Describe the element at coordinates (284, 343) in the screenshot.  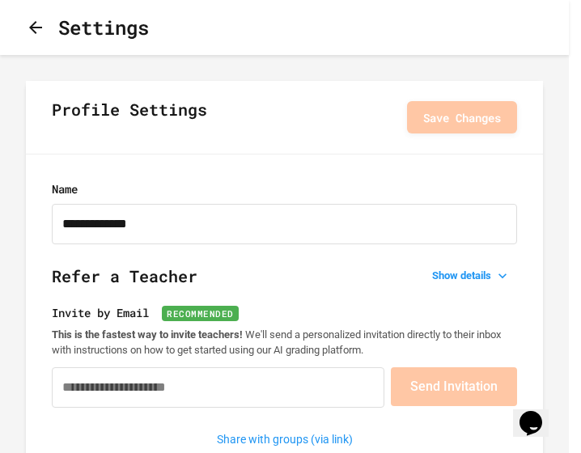
I see `p: We'll send a personalized invitation directly to their inbox with instructions on how to get star...` at that location.